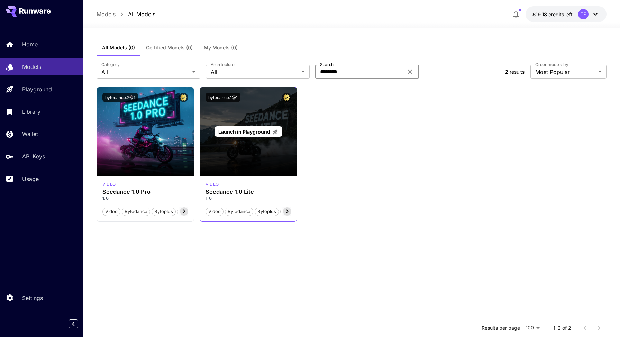  What do you see at coordinates (249, 192) in the screenshot?
I see `h3: Seedance 1.0 Lite` at bounding box center [249, 192].